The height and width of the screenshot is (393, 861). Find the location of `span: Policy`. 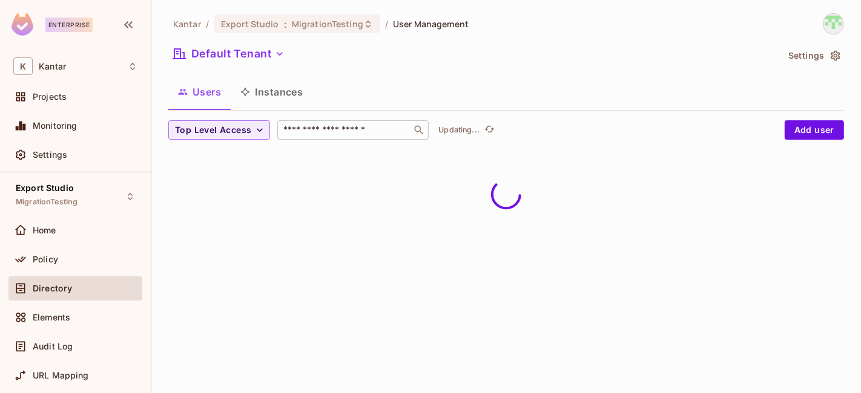

span: Policy is located at coordinates (45, 260).